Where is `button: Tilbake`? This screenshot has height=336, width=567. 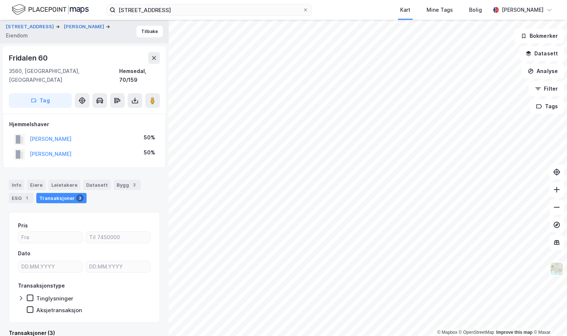
button: Tilbake is located at coordinates (150, 32).